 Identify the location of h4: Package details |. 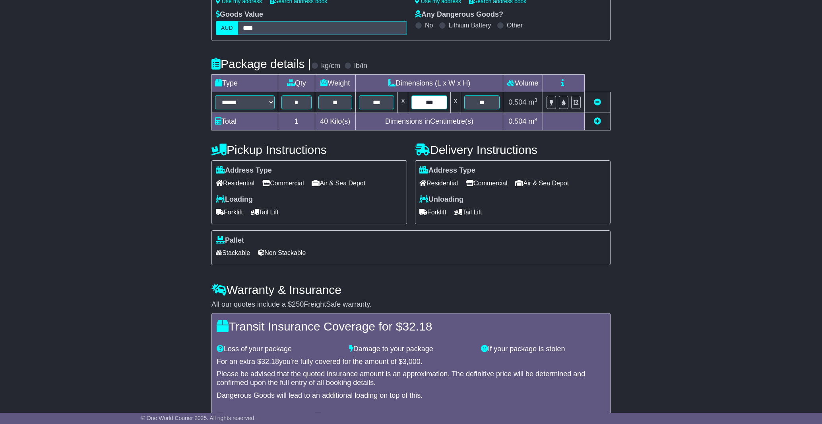
(261, 64).